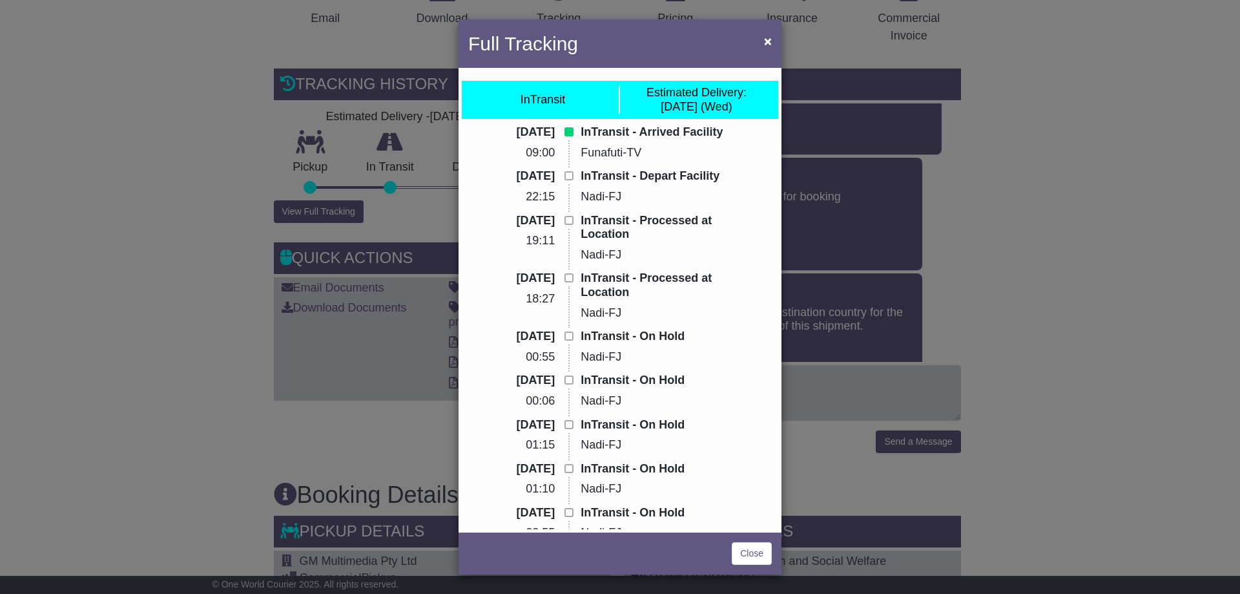 The width and height of the screenshot is (1240, 594). I want to click on h4: Full Tracking, so click(523, 43).